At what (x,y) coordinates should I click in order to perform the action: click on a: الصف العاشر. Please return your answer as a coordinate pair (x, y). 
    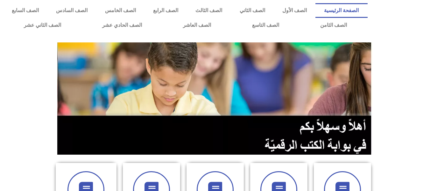
    Looking at the image, I should click on (197, 25).